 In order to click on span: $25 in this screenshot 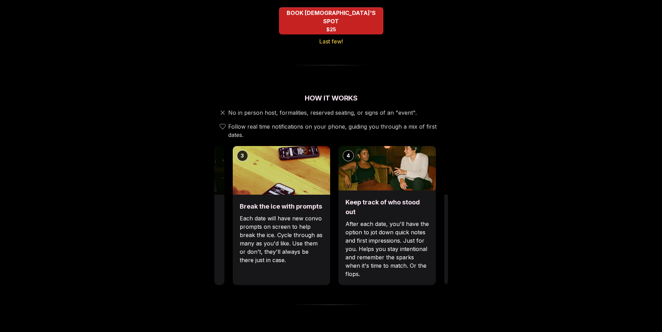, I will do `click(331, 30)`.